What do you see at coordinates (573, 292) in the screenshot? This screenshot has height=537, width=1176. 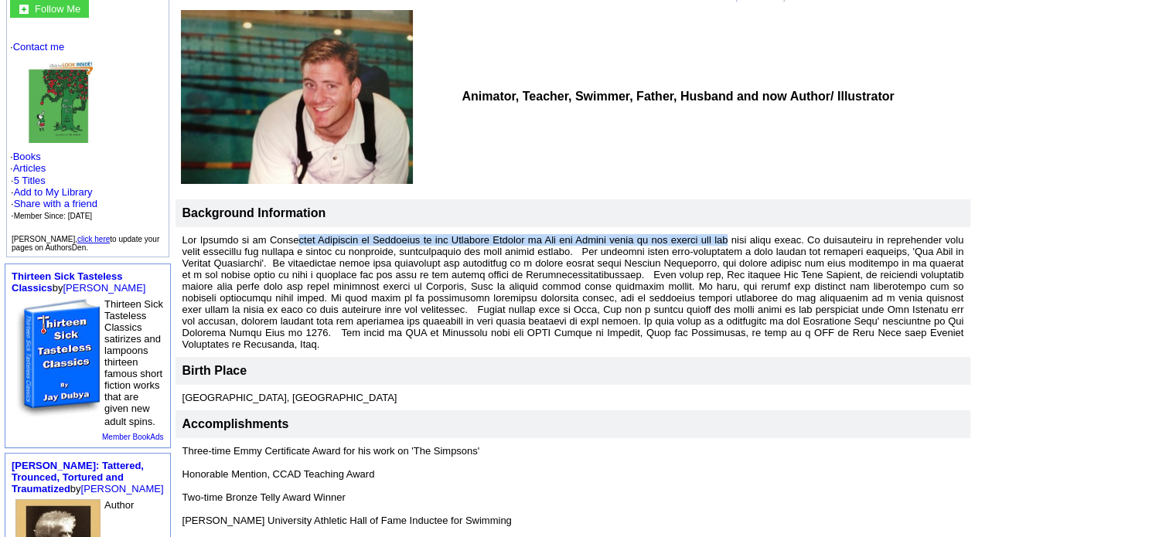 I see `font: Lor Ipsumdo si am Consectet Adipiscin el Seddoeius te inc Utlabore Etdolor ma Ali eni Admini veni...` at bounding box center [573, 292].